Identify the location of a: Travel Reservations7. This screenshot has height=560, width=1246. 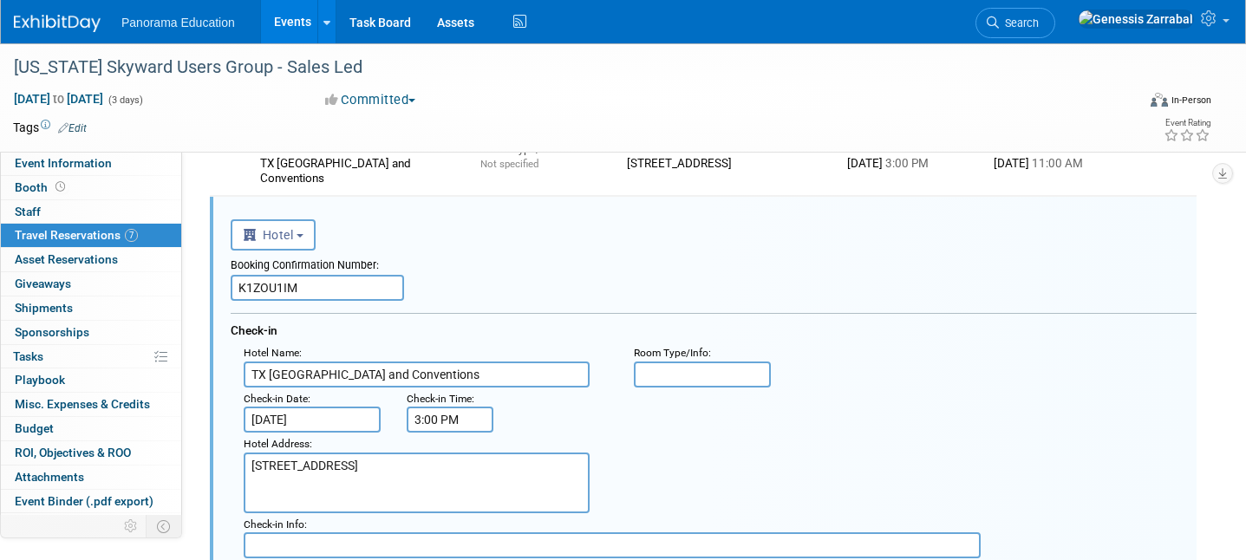
(91, 235).